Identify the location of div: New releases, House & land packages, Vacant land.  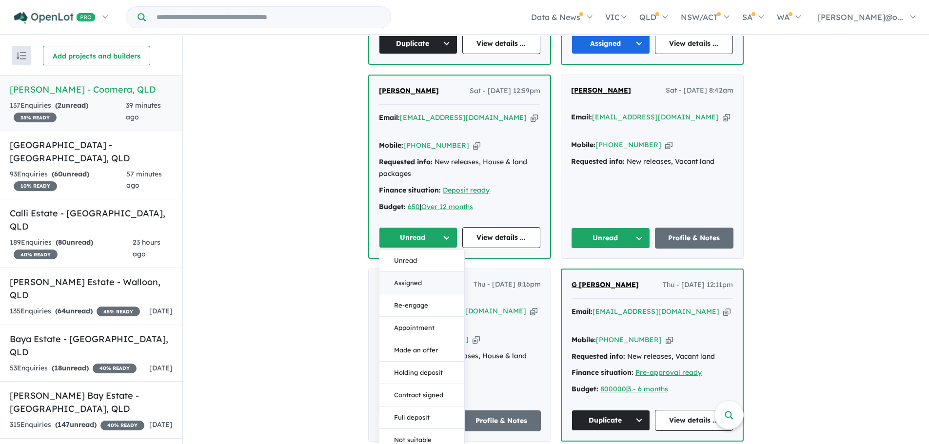
(459, 362).